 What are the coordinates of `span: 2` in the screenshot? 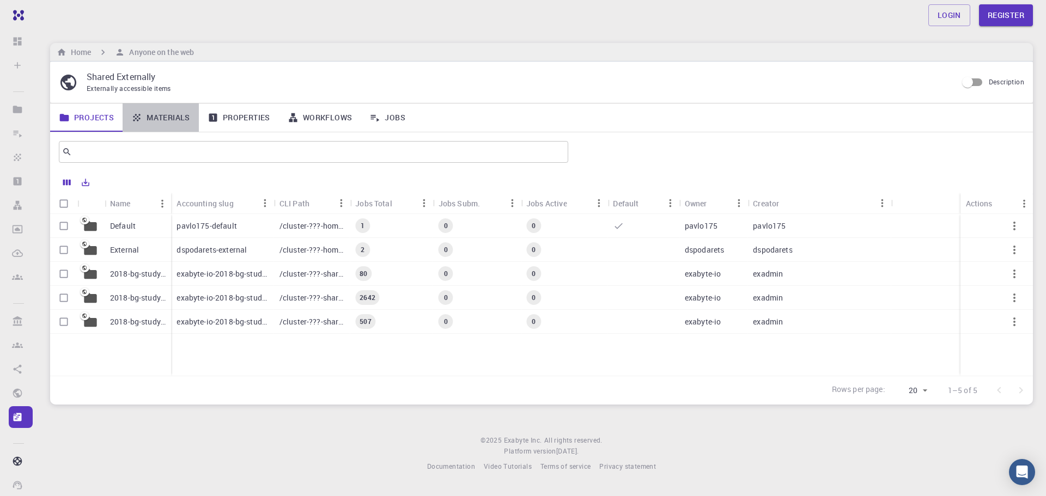 It's located at (362, 249).